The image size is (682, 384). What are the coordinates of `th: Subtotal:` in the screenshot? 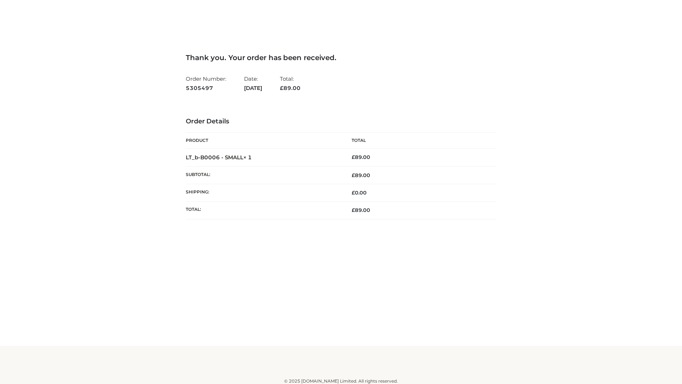 It's located at (263, 175).